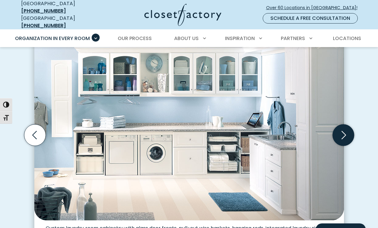 This screenshot has width=378, height=228. I want to click on span: Locations, so click(347, 38).